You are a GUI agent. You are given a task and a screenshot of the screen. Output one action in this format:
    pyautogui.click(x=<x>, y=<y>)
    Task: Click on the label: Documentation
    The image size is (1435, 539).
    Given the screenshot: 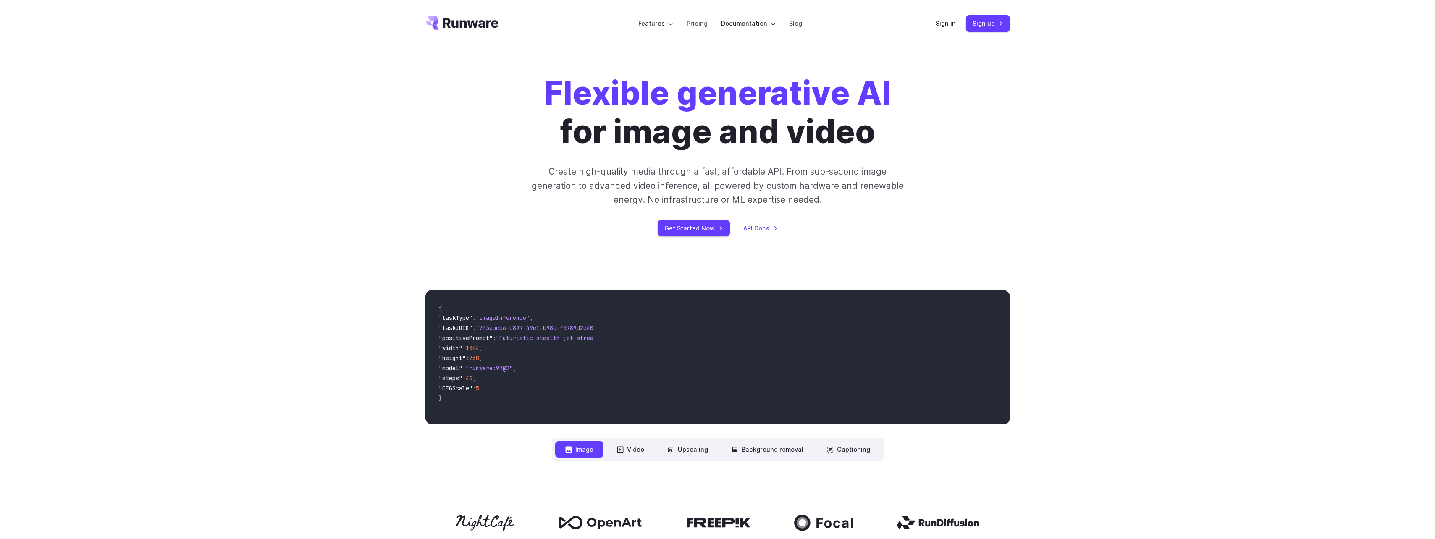 What is the action you would take?
    pyautogui.click(x=748, y=23)
    